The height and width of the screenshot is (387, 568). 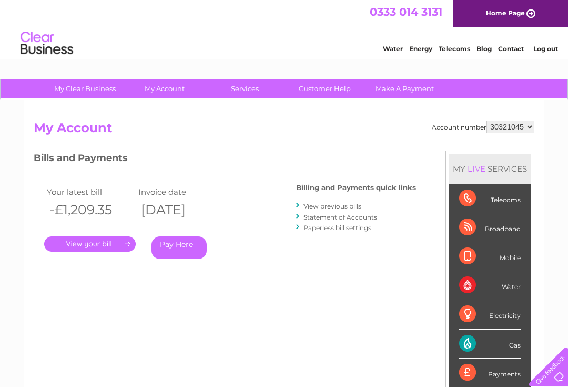 What do you see at coordinates (477, 168) in the screenshot?
I see `div: LIVE` at bounding box center [477, 168].